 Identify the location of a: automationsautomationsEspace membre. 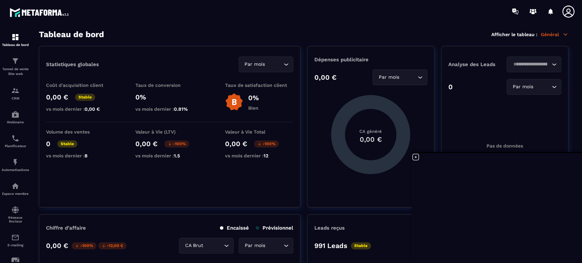
(15, 189).